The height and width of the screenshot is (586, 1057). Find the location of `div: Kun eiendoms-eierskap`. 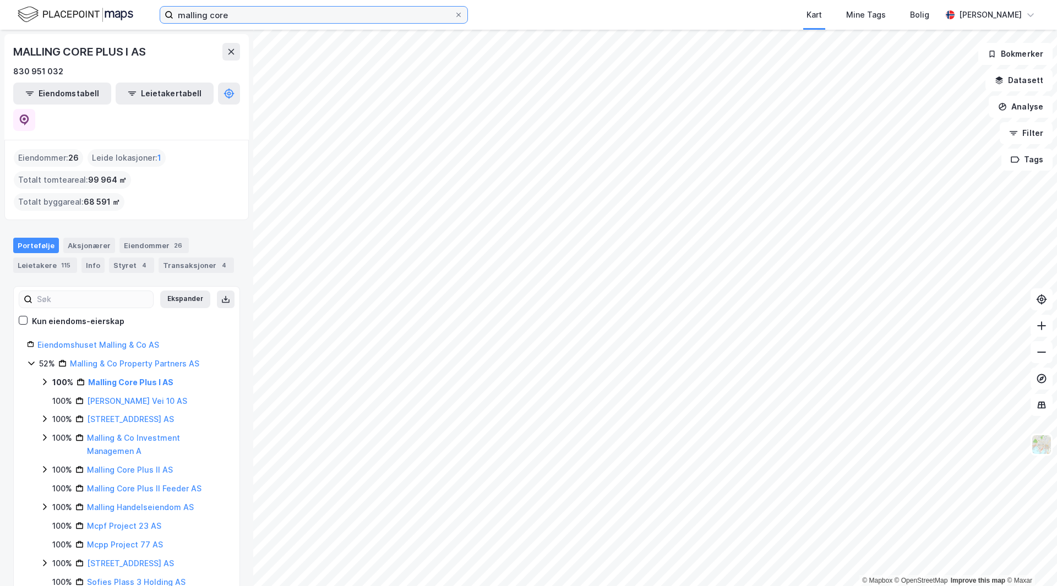

div: Kun eiendoms-eierskap is located at coordinates (78, 321).